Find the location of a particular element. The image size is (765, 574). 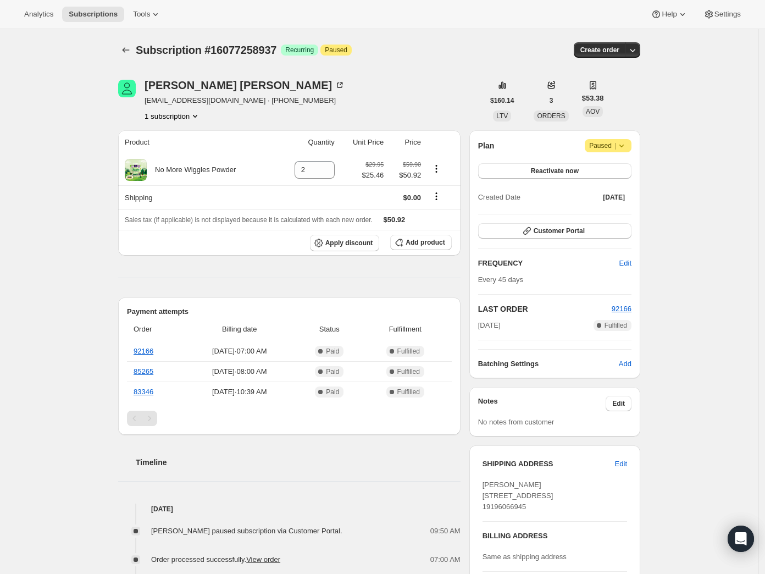

th: Product is located at coordinates (197, 142).